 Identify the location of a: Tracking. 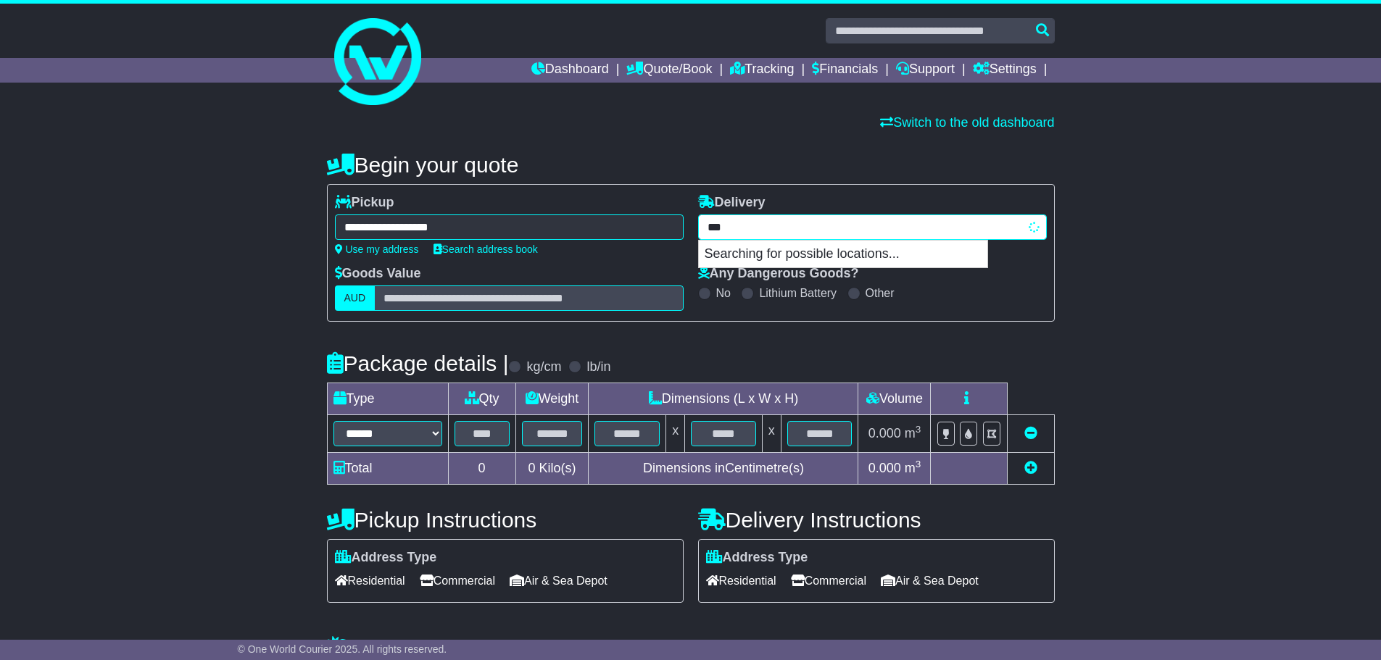
(762, 70).